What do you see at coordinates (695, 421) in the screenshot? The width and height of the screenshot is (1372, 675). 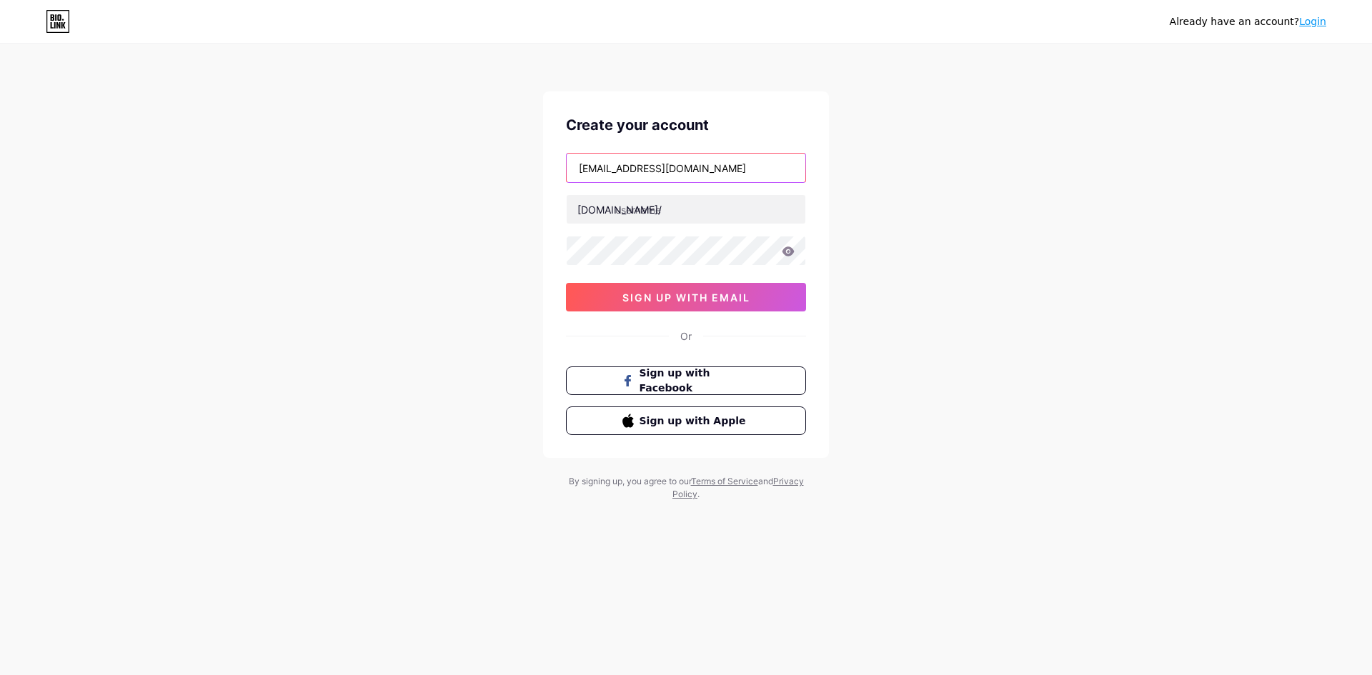 I see `span: Sign up with Apple` at bounding box center [695, 421].